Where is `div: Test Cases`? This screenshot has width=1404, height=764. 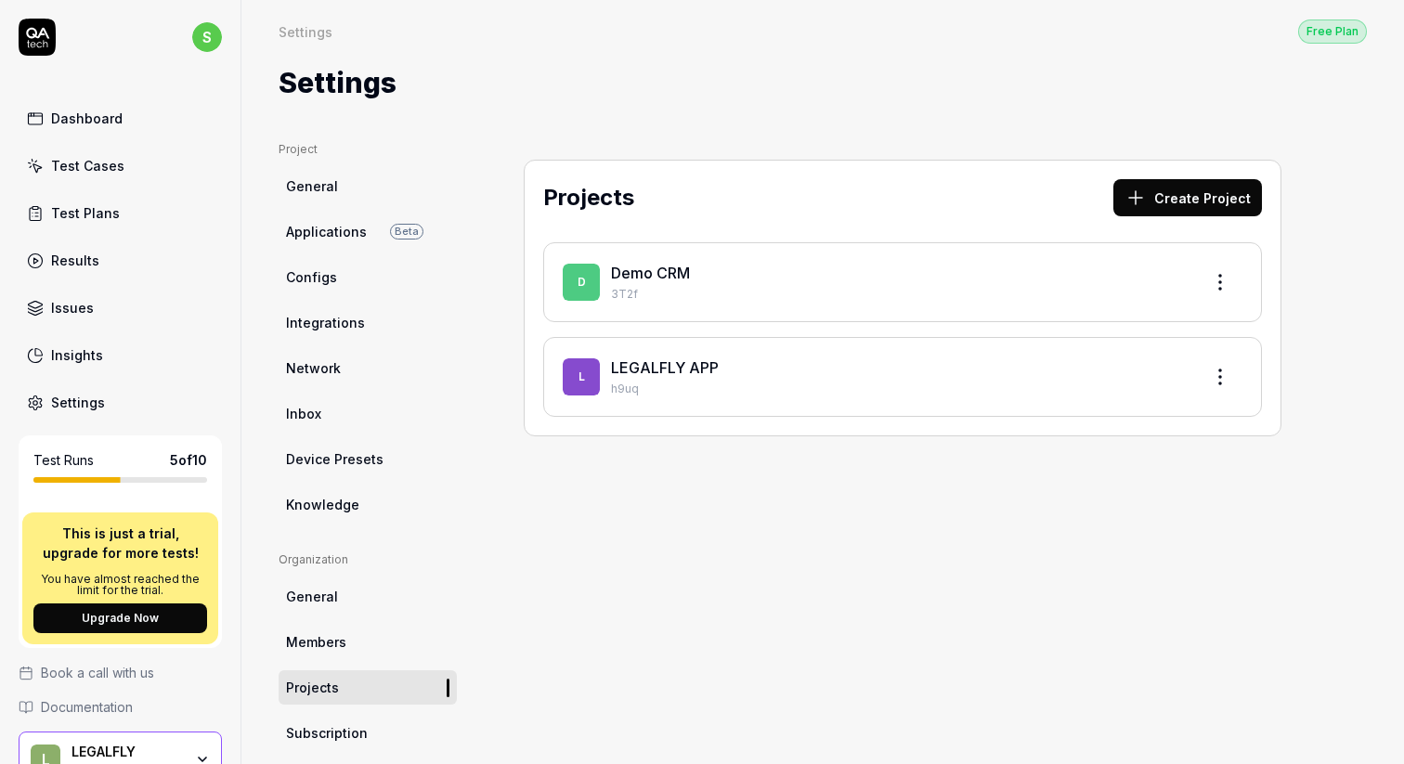
div: Test Cases is located at coordinates (87, 165).